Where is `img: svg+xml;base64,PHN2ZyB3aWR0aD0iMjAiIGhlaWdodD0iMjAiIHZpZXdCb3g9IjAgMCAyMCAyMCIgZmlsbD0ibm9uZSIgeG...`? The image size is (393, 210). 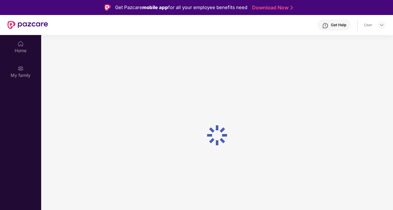
img: svg+xml;base64,PHN2ZyB3aWR0aD0iMjAiIGhlaWdodD0iMjAiIHZpZXdCb3g9IjAgMCAyMCAyMCIgZmlsbD0ibm9uZSIgeG... is located at coordinates (21, 68).